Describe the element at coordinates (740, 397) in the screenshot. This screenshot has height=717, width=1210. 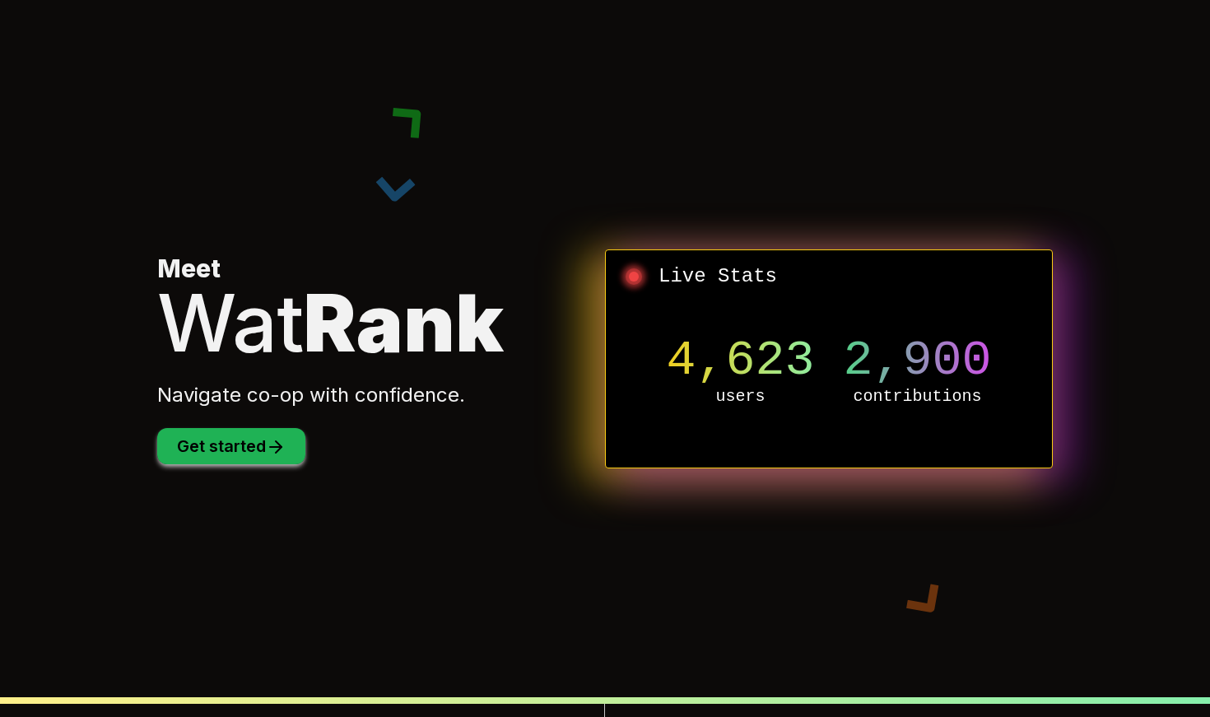
I see `p: users` at that location.